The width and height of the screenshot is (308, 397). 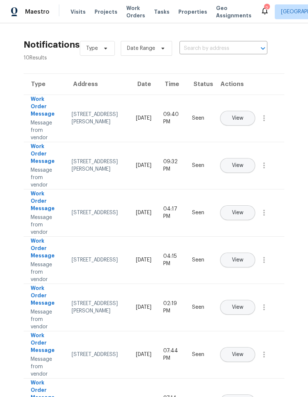 What do you see at coordinates (172, 84) in the screenshot?
I see `th: Time` at bounding box center [172, 84].